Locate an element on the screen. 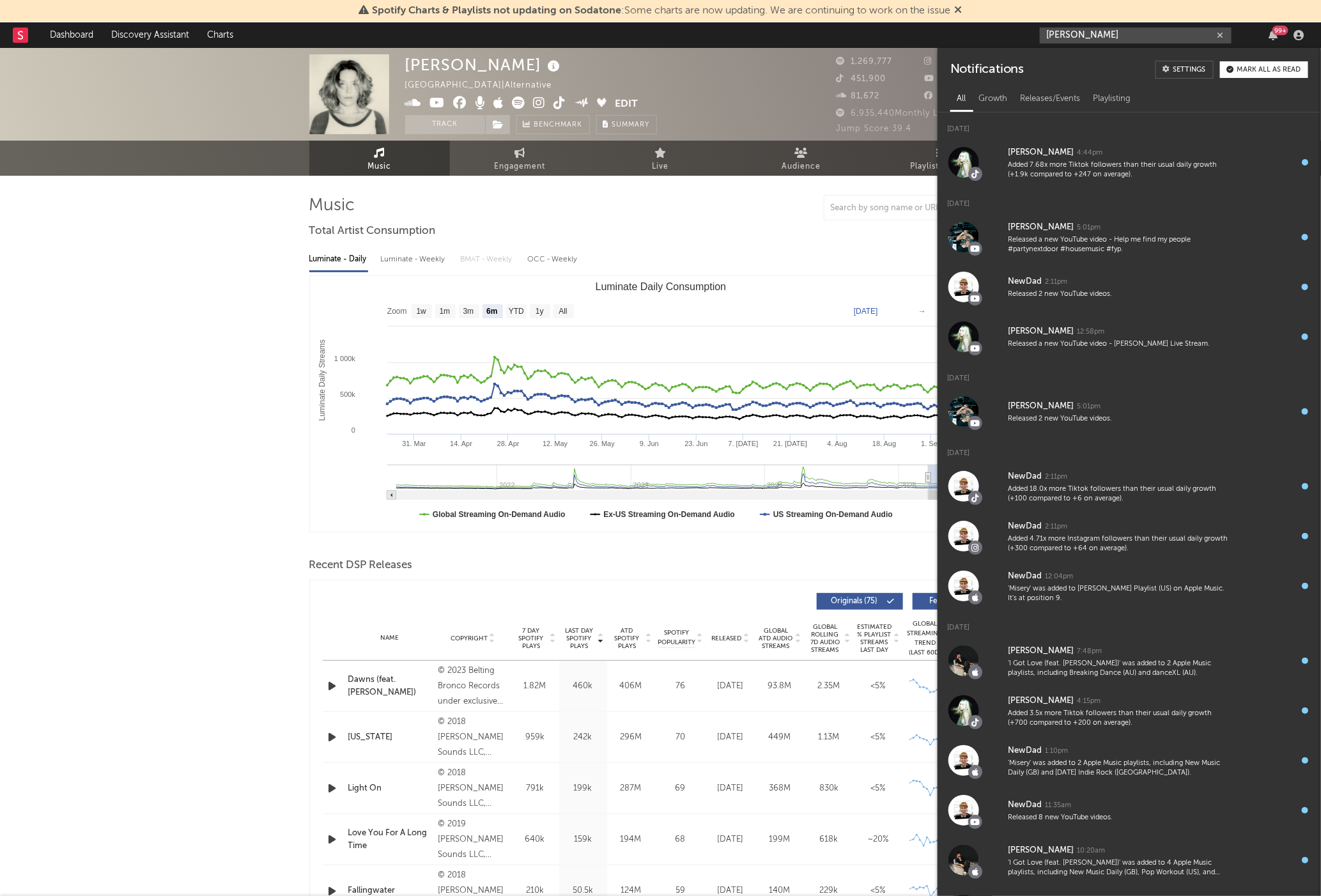 The image size is (1321, 896). text: 1 000k is located at coordinates (344, 358).